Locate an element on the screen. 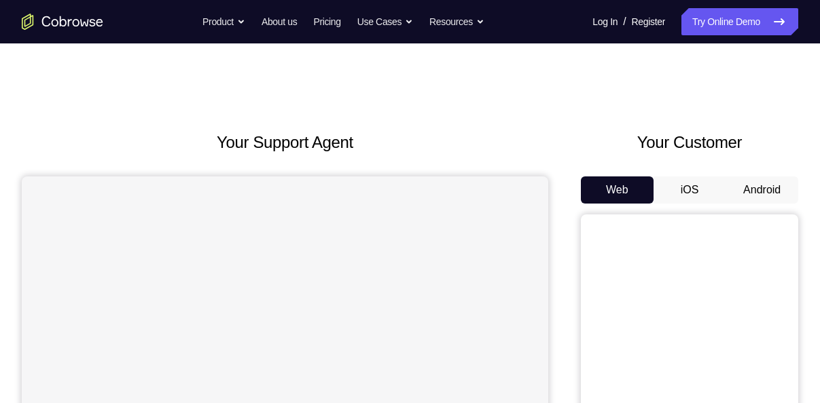 The height and width of the screenshot is (403, 820). a: Register is located at coordinates (648, 22).